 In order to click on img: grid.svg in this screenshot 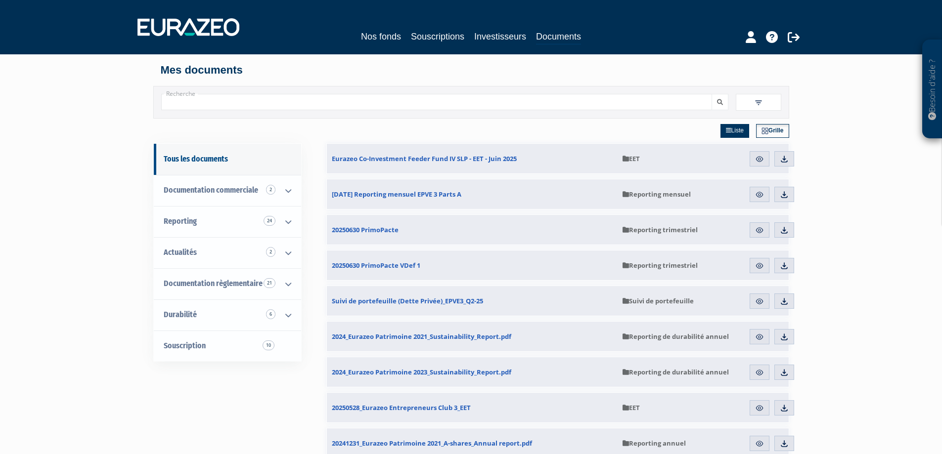, I will do `click(765, 131)`.